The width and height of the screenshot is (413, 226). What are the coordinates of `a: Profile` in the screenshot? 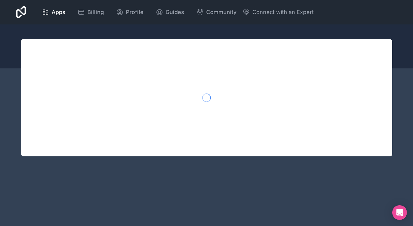 It's located at (130, 12).